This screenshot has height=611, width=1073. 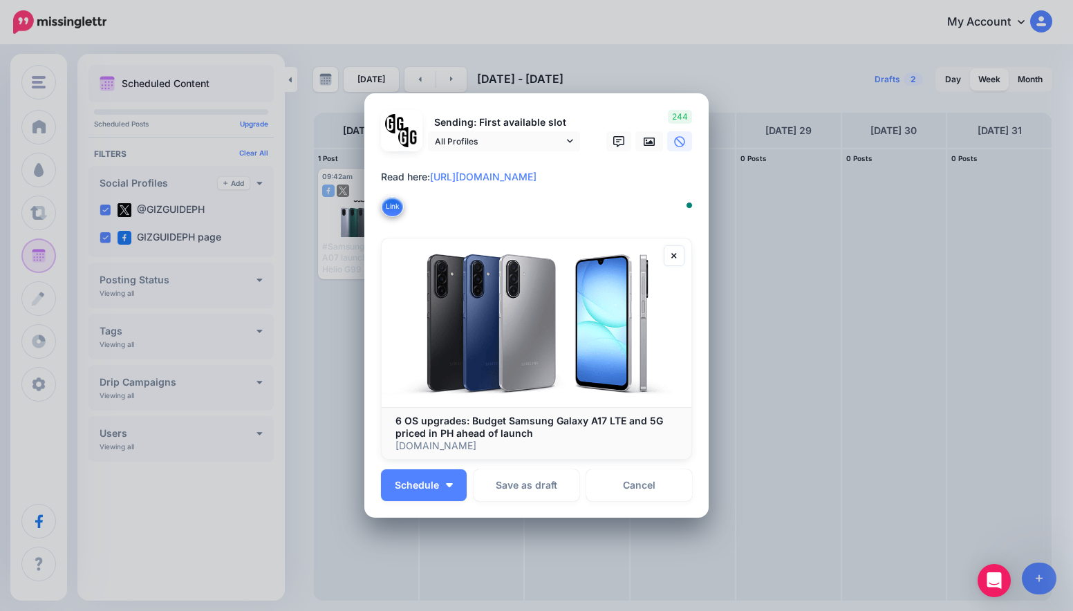 What do you see at coordinates (424, 486) in the screenshot?
I see `button: Schedule` at bounding box center [424, 486].